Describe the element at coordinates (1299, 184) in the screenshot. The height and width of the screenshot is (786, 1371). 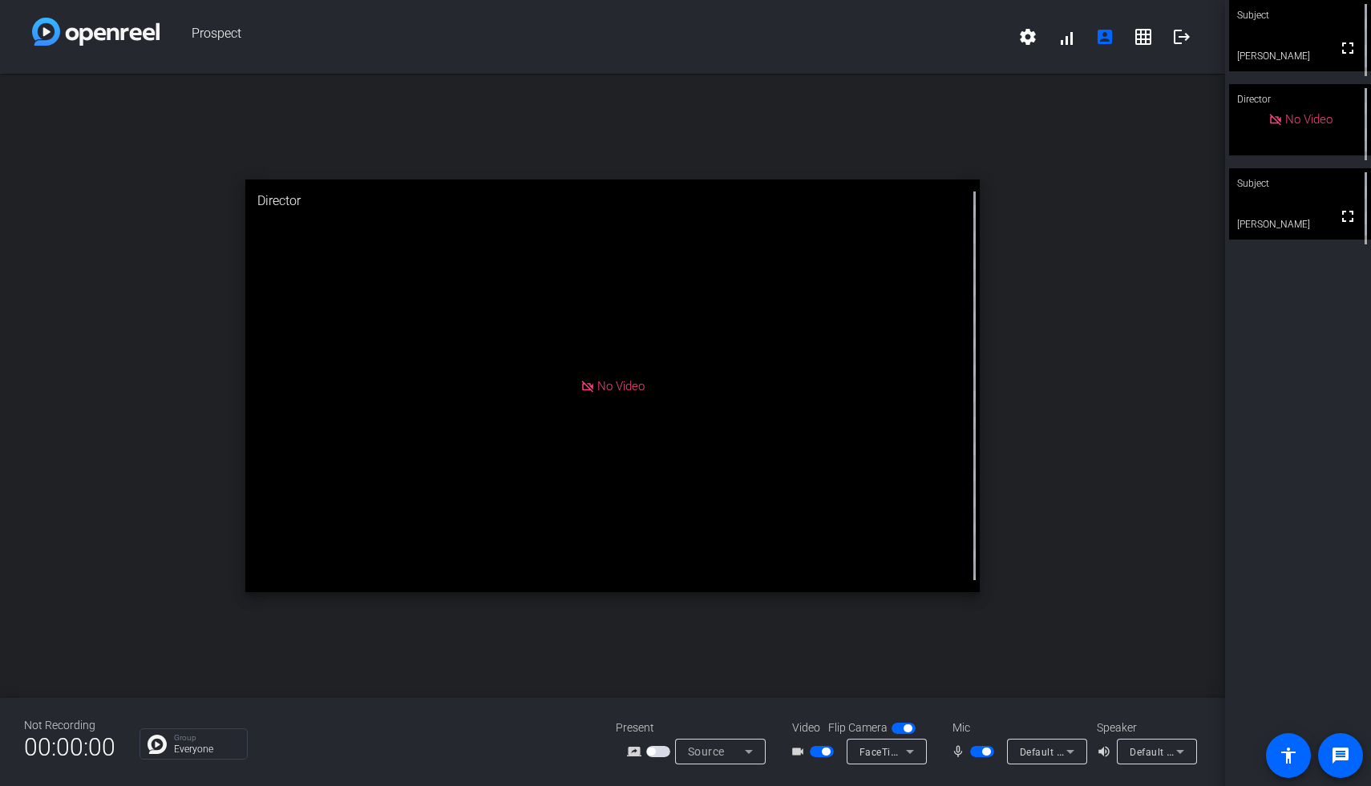
I see `div: Subject` at that location.